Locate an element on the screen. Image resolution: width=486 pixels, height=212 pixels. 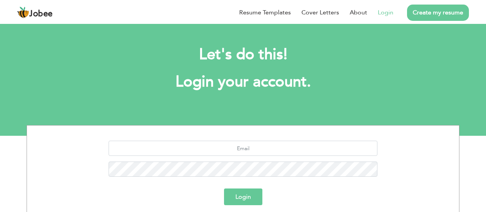
h2: Let's do this! is located at coordinates (243, 55).